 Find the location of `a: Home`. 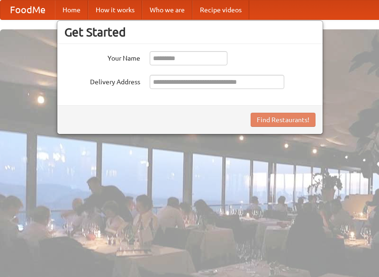

a: Home is located at coordinates (72, 10).